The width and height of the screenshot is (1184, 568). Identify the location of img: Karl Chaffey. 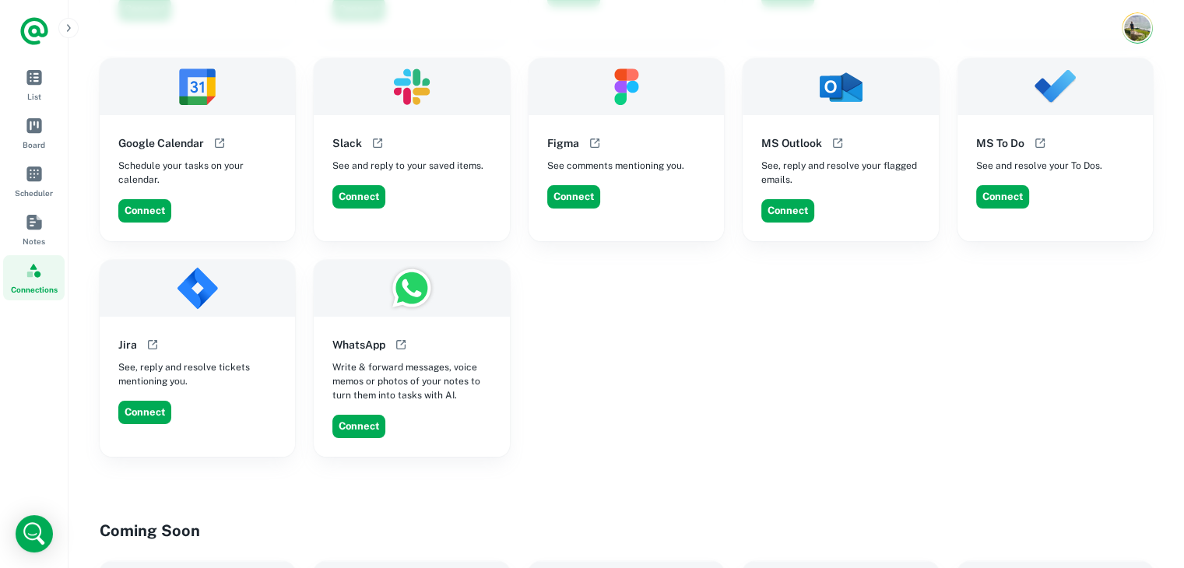
(1138, 28).